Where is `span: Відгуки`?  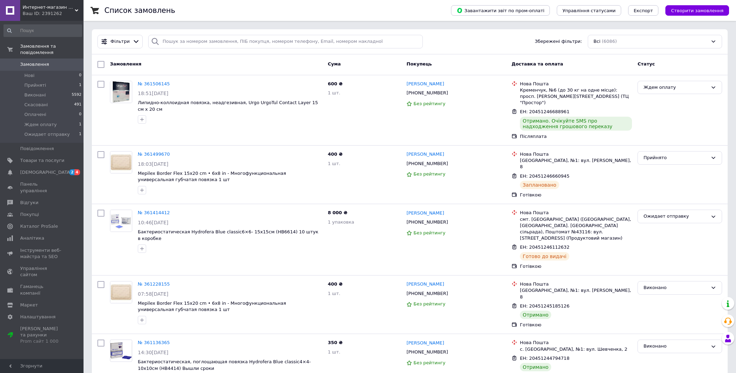
span: Відгуки is located at coordinates (29, 203).